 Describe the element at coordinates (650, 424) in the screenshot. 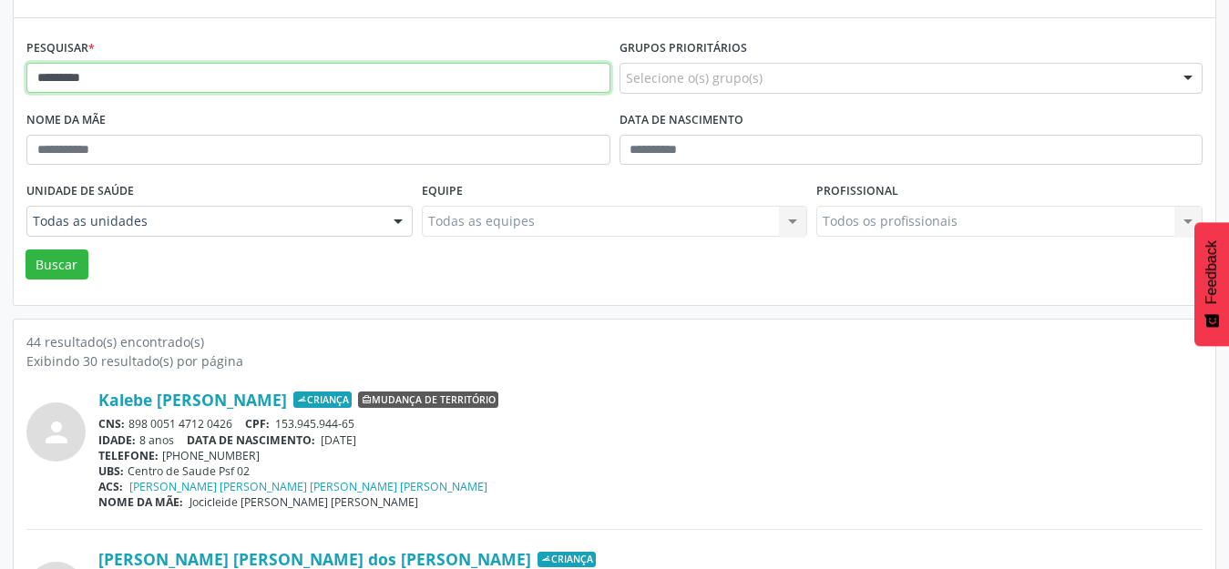

I see `div: 898 0051 4712 0426` at that location.